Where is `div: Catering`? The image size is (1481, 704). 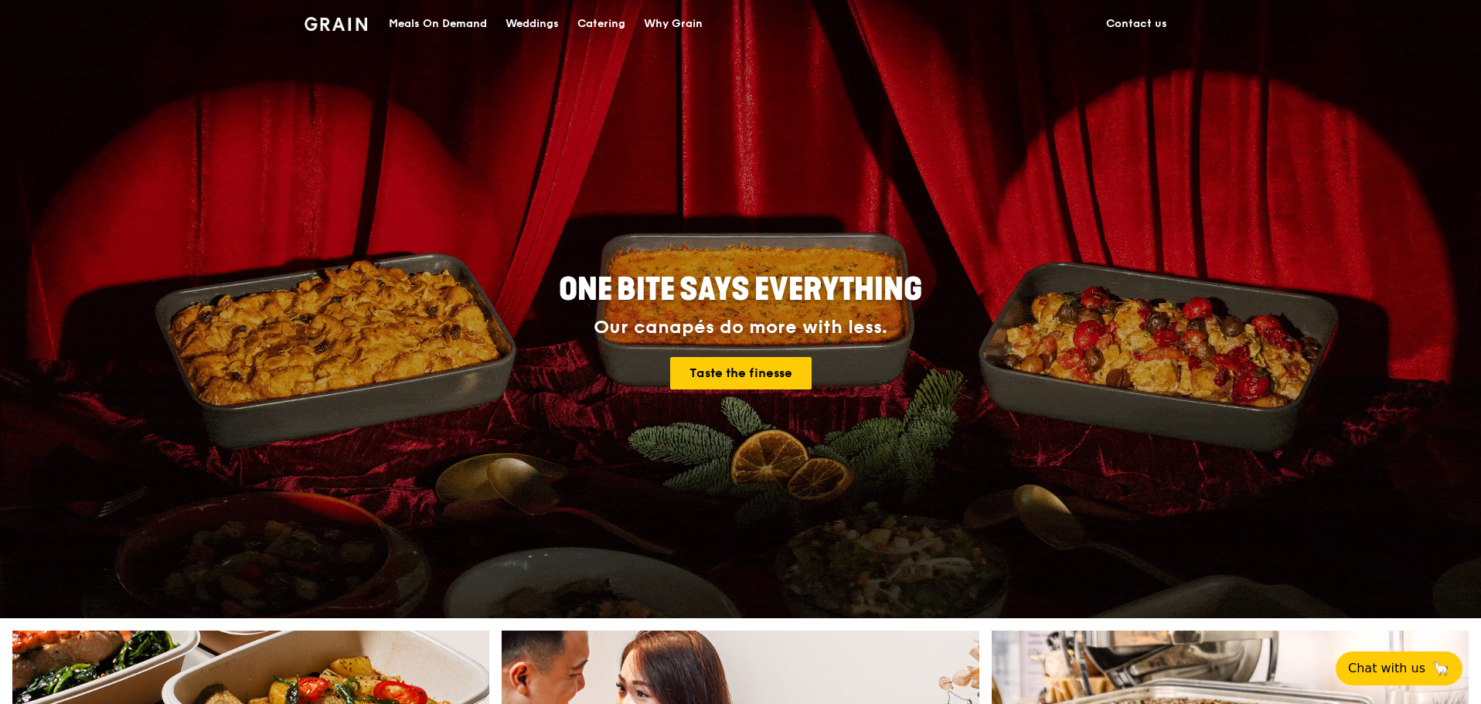 div: Catering is located at coordinates (601, 24).